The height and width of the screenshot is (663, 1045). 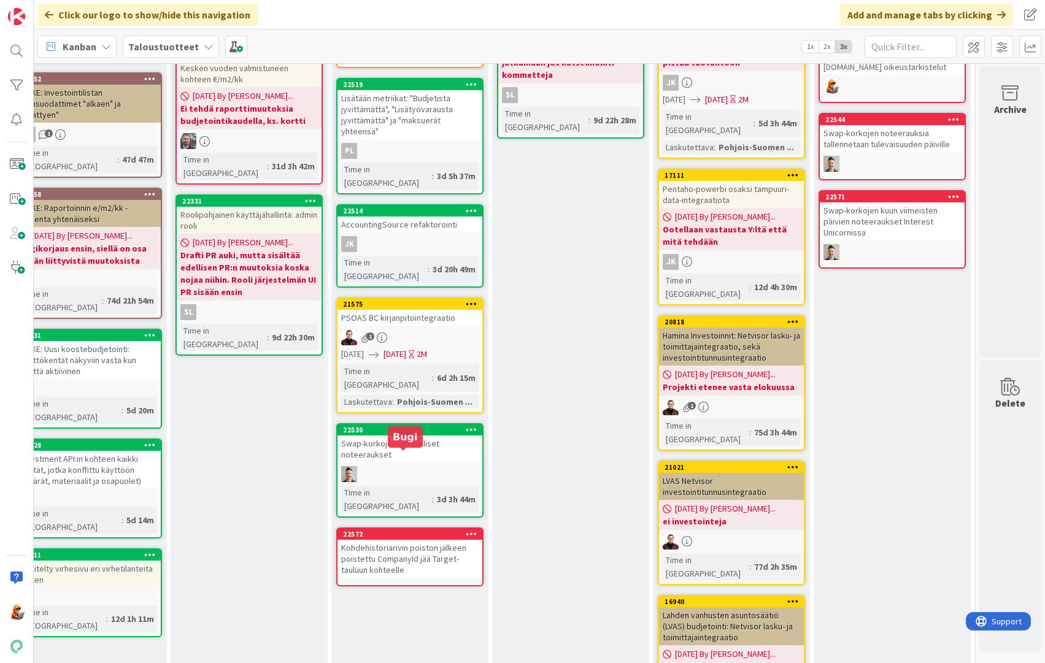 I want to click on div: 22428, so click(x=88, y=445).